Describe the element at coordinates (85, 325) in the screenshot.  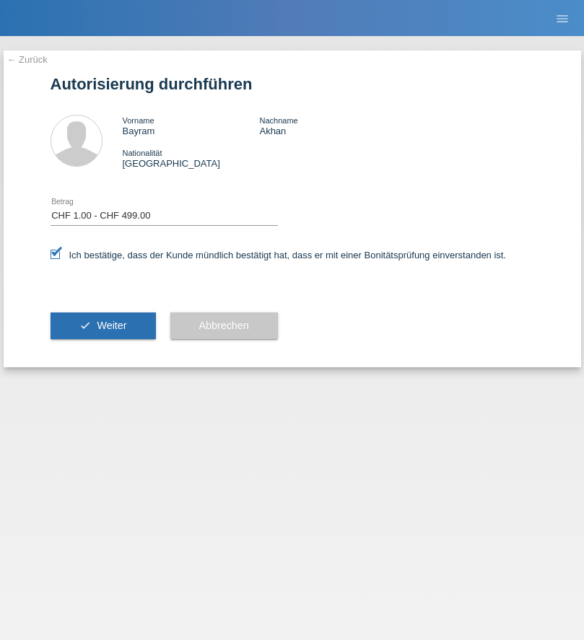
I see `i: check` at that location.